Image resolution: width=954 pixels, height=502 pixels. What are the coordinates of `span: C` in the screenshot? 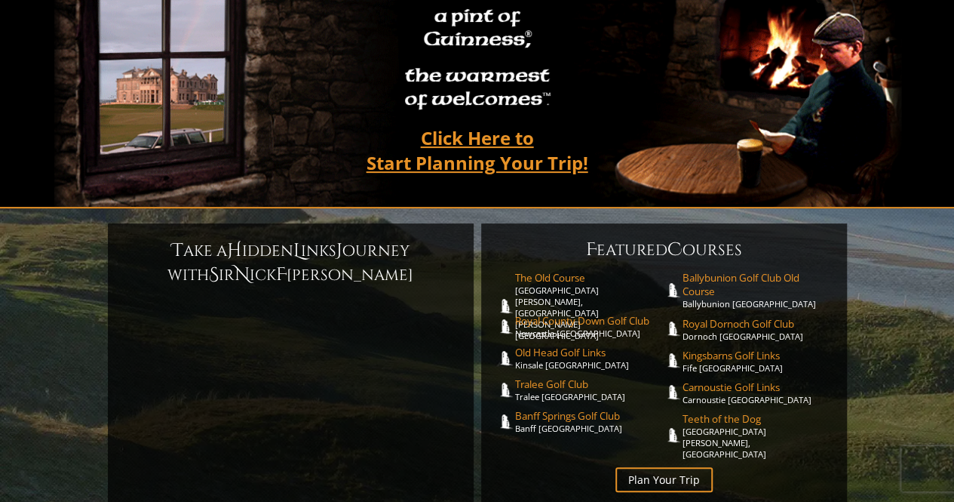 It's located at (675, 250).